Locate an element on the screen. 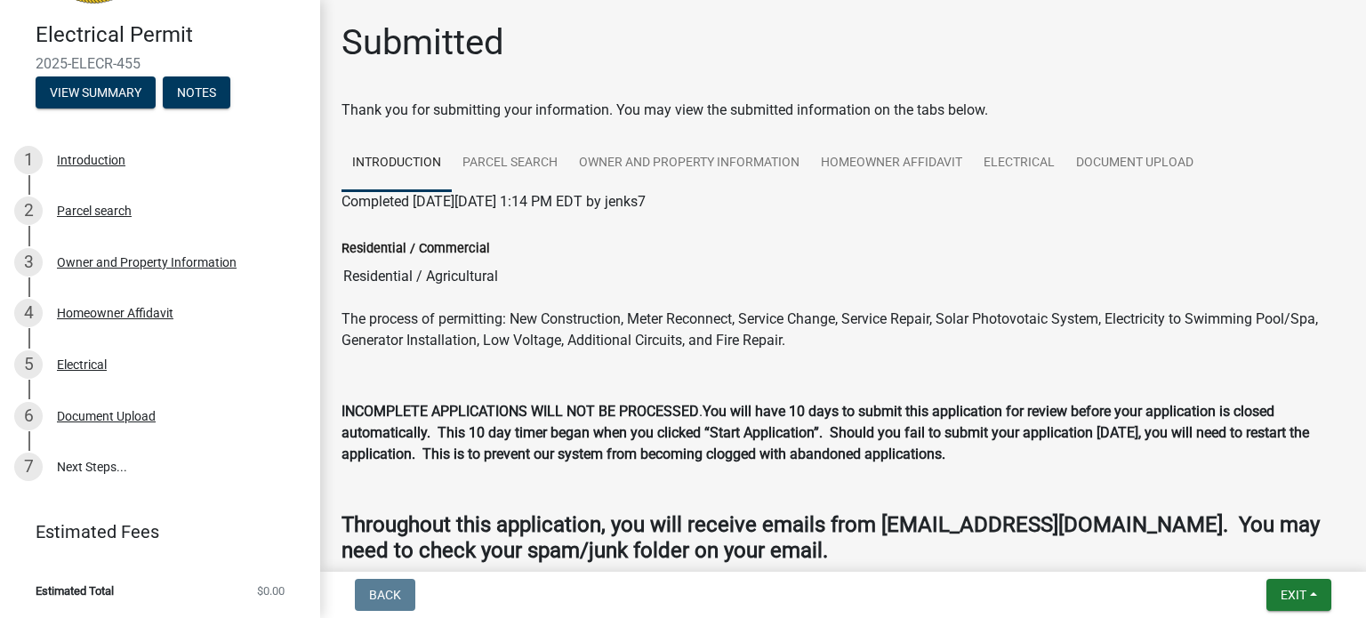 This screenshot has width=1366, height=618. div: 5 is located at coordinates (28, 365).